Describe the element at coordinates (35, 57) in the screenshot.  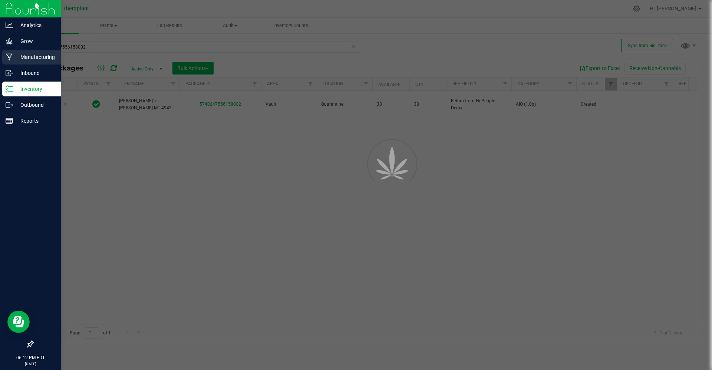
I see `p: Manufacturing` at that location.